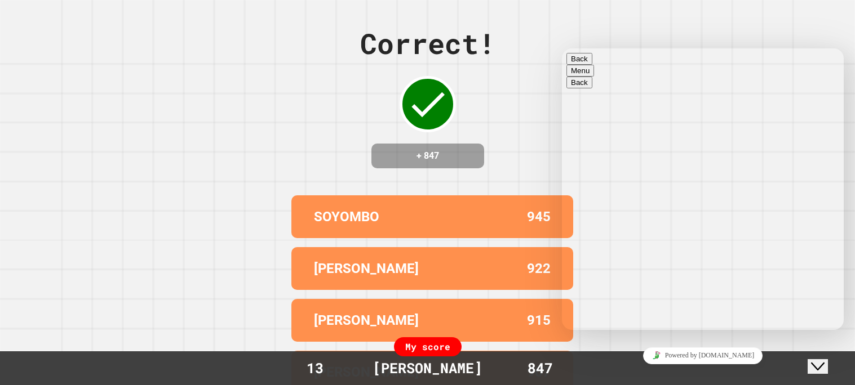 This screenshot has width=855, height=385. I want to click on div: Correct!, so click(428, 43).